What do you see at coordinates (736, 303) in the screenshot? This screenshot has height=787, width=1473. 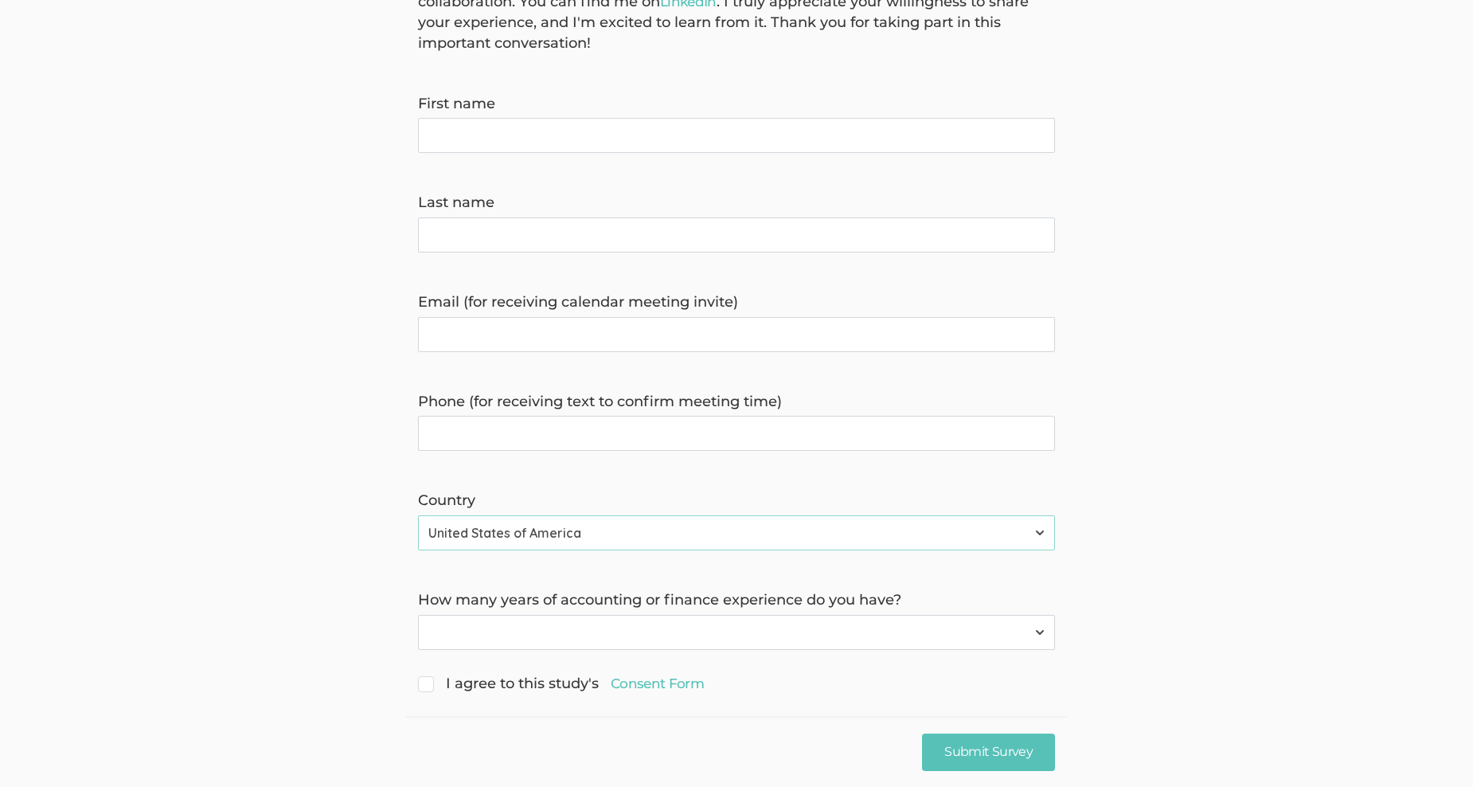 I see `label: Email (for receiving calendar meeting invite)` at bounding box center [736, 303].